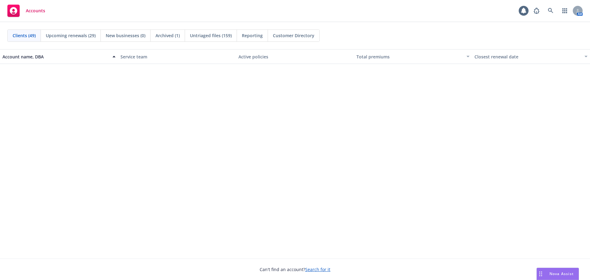 Image resolution: width=590 pixels, height=280 pixels. Describe the element at coordinates (211, 35) in the screenshot. I see `span: Untriaged files (159)` at that location.